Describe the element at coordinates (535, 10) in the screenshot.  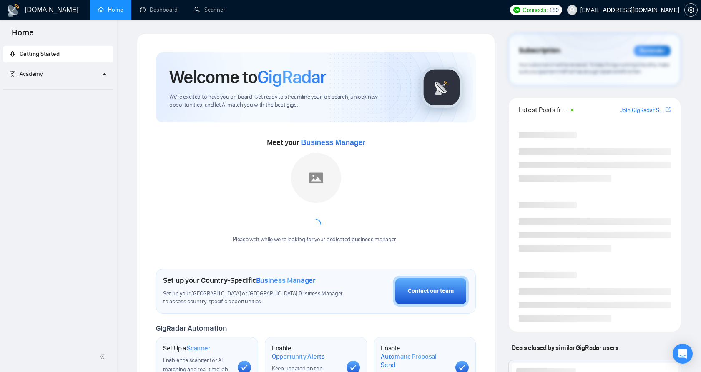
I see `span: Connects:` at that location.